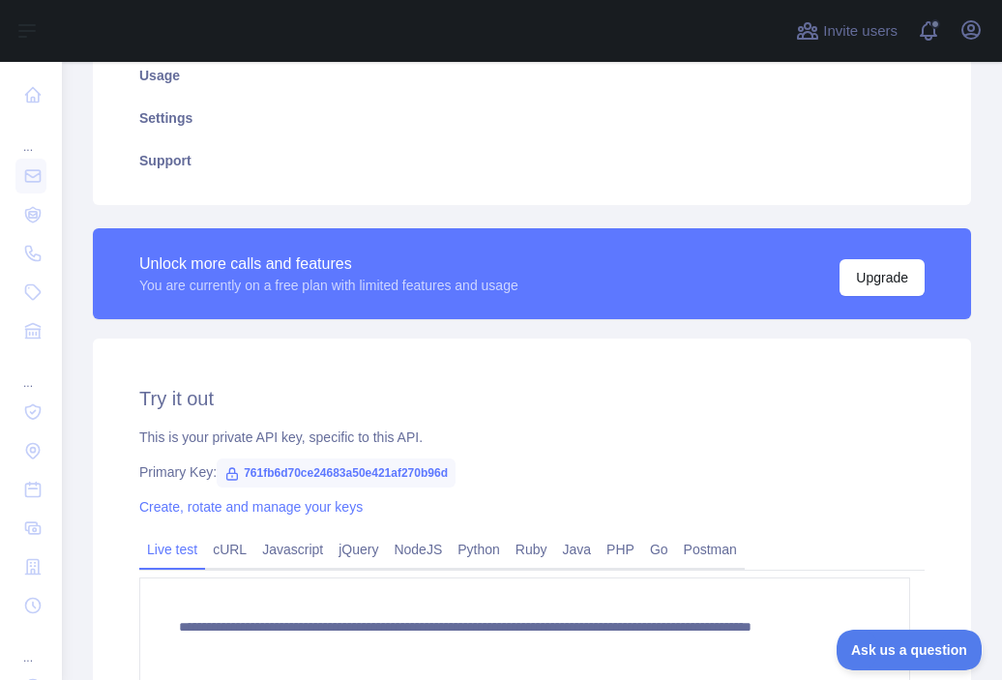 This screenshot has height=680, width=1002. What do you see at coordinates (532, 437) in the screenshot?
I see `div: This is your private API key, specific to this API.` at bounding box center [532, 437].